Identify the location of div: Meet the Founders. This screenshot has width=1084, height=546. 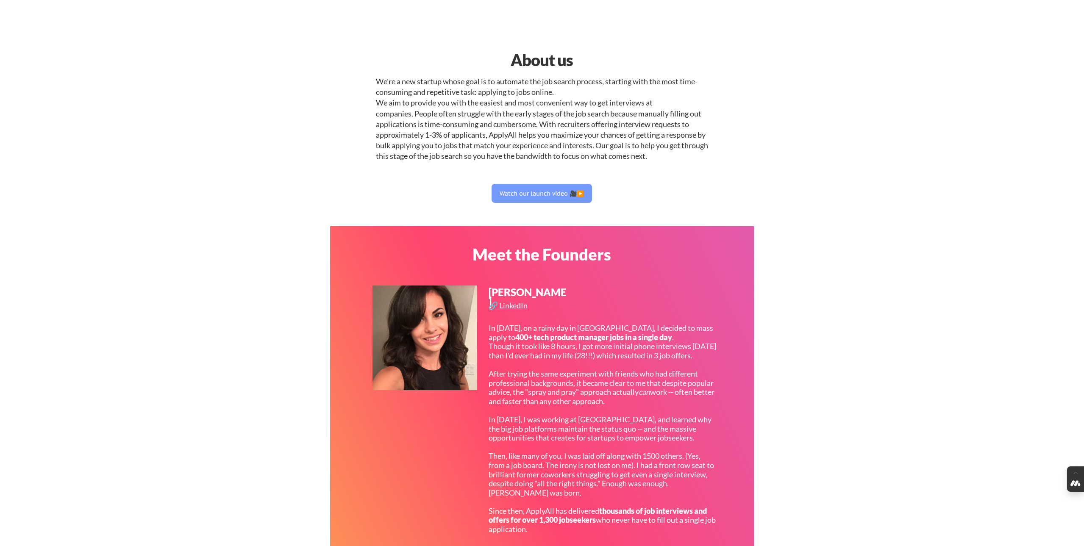
(541, 254).